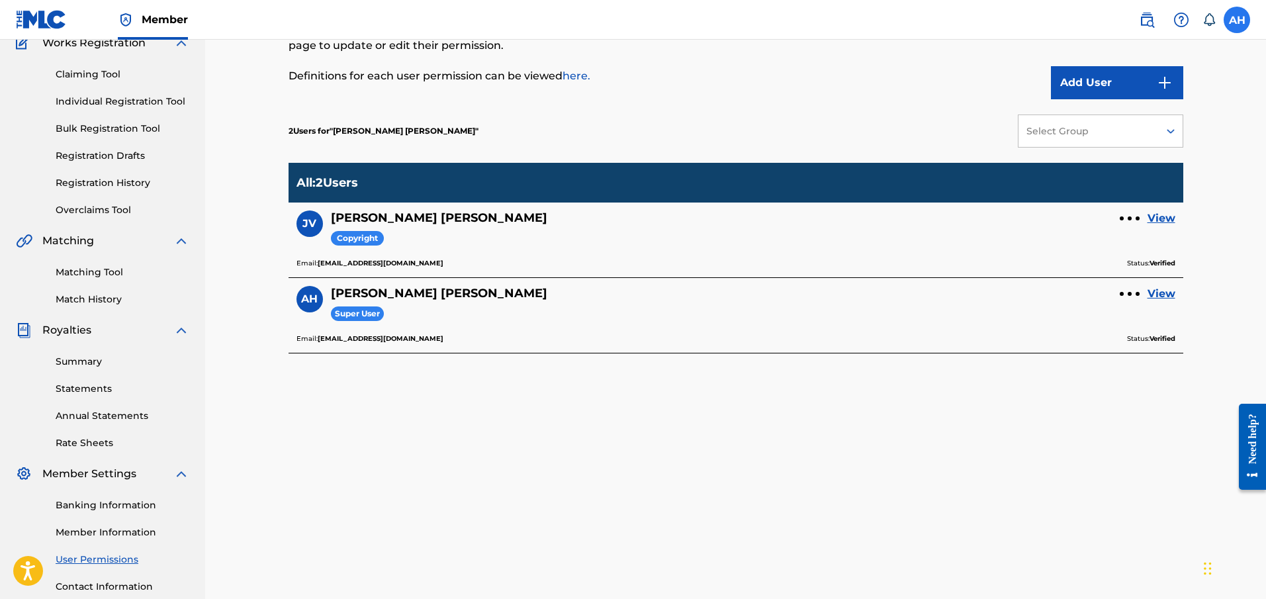  Describe the element at coordinates (122, 128) in the screenshot. I see `a: Bulk Registration Tool` at that location.